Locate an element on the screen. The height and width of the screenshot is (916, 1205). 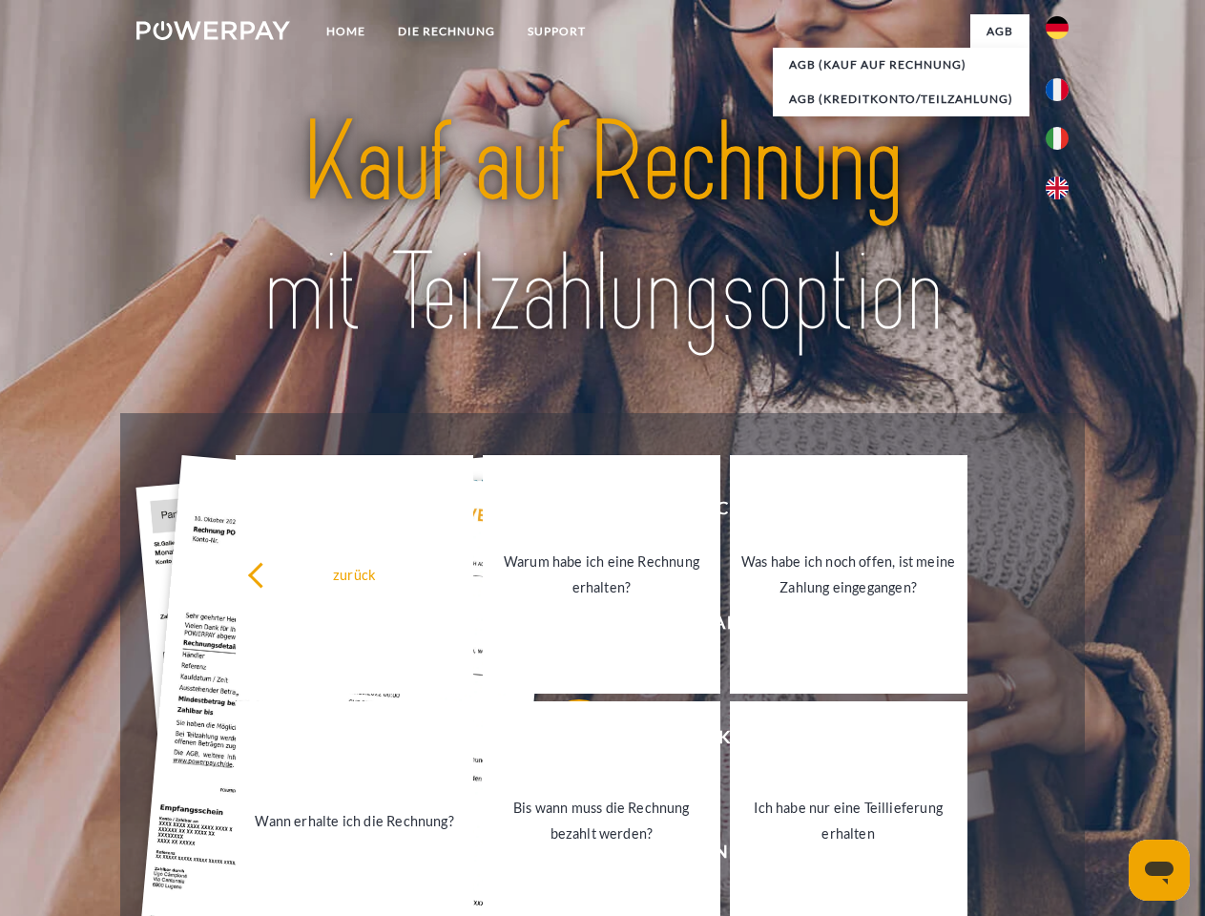
div: Warum habe ich eine Rechnung erhalten? is located at coordinates (601, 574).